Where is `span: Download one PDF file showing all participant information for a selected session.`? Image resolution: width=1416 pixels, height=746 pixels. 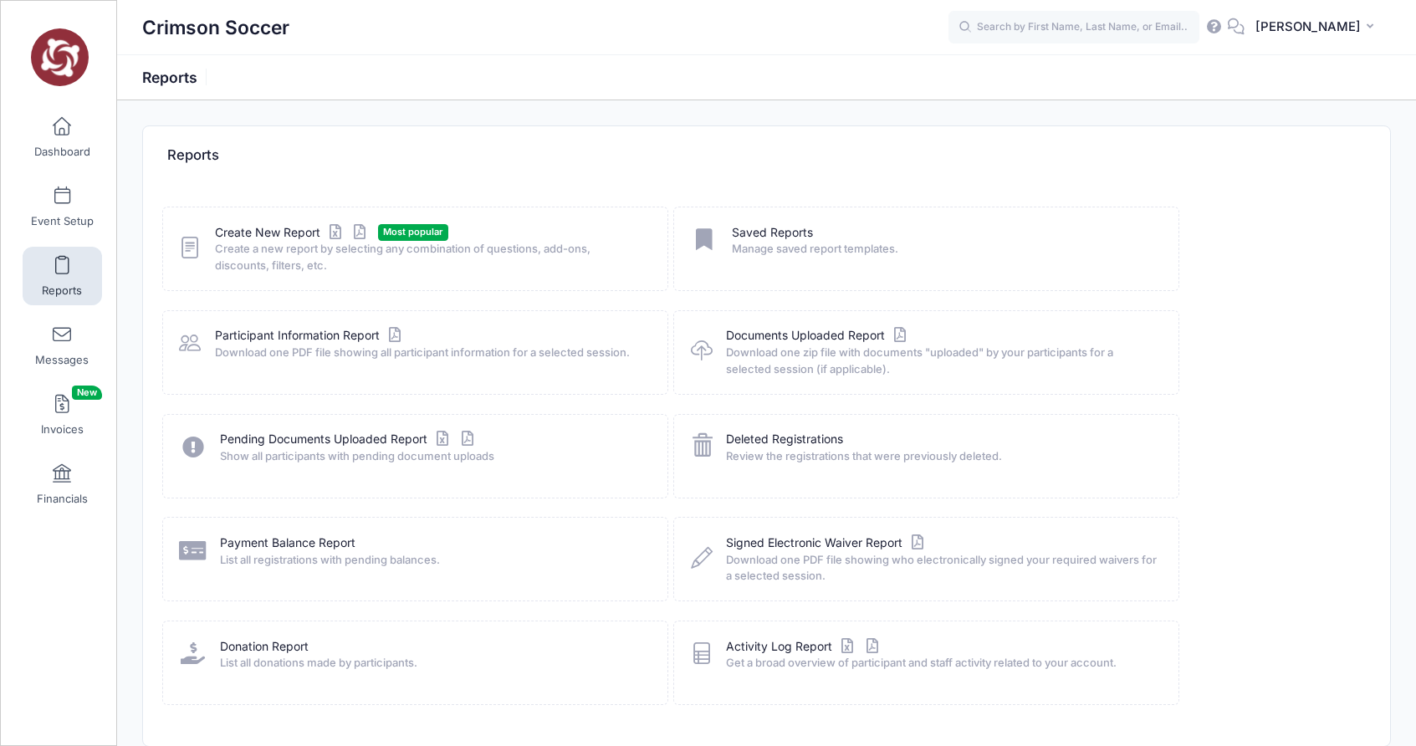 span: Download one PDF file showing all participant information for a selected session. is located at coordinates (430, 353).